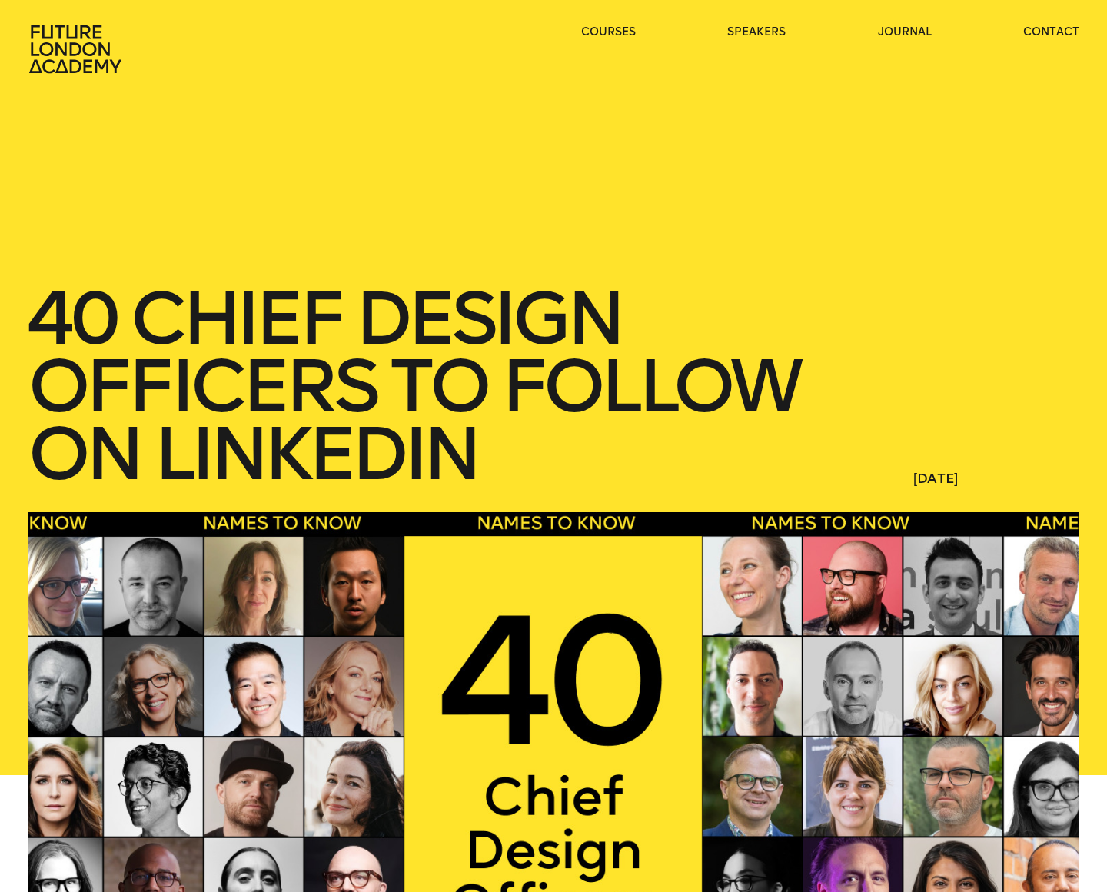 Image resolution: width=1107 pixels, height=892 pixels. What do you see at coordinates (1051, 32) in the screenshot?
I see `a: contact` at bounding box center [1051, 32].